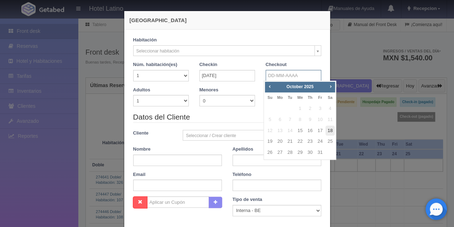  Describe the element at coordinates (227, 51) in the screenshot. I see `a: Seleccionar habitación` at that location.